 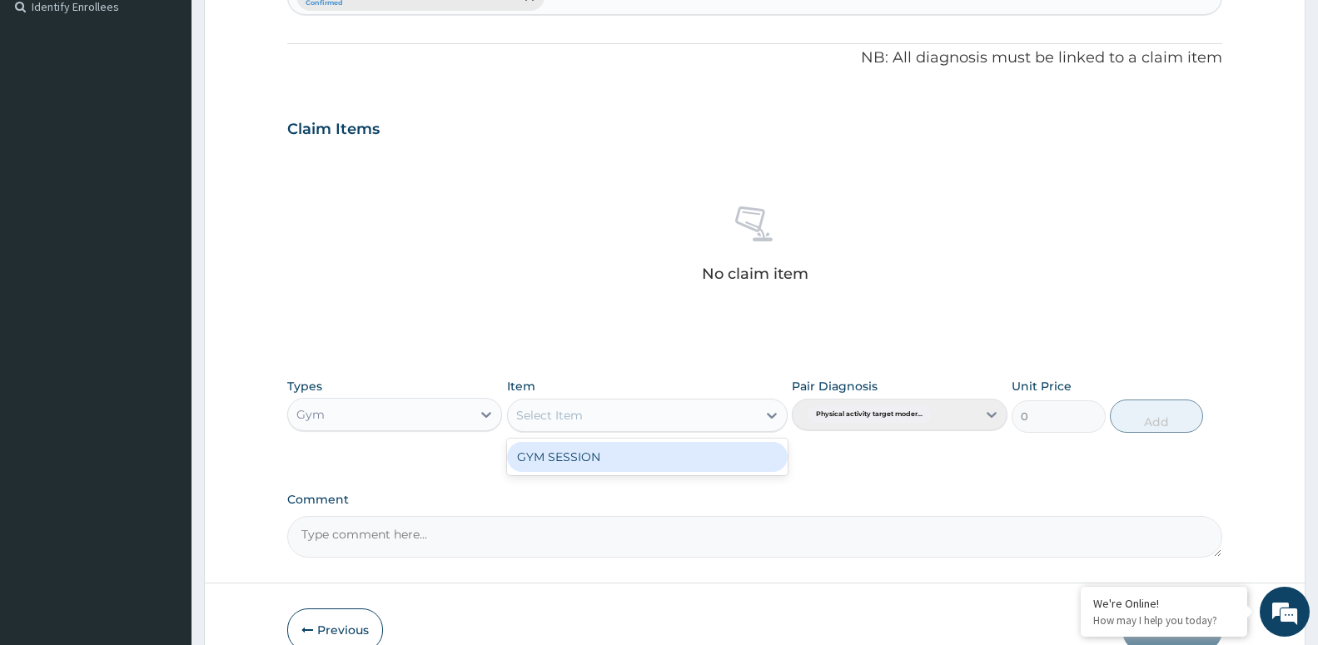 What do you see at coordinates (1157, 416) in the screenshot?
I see `button: Add` at bounding box center [1157, 416].